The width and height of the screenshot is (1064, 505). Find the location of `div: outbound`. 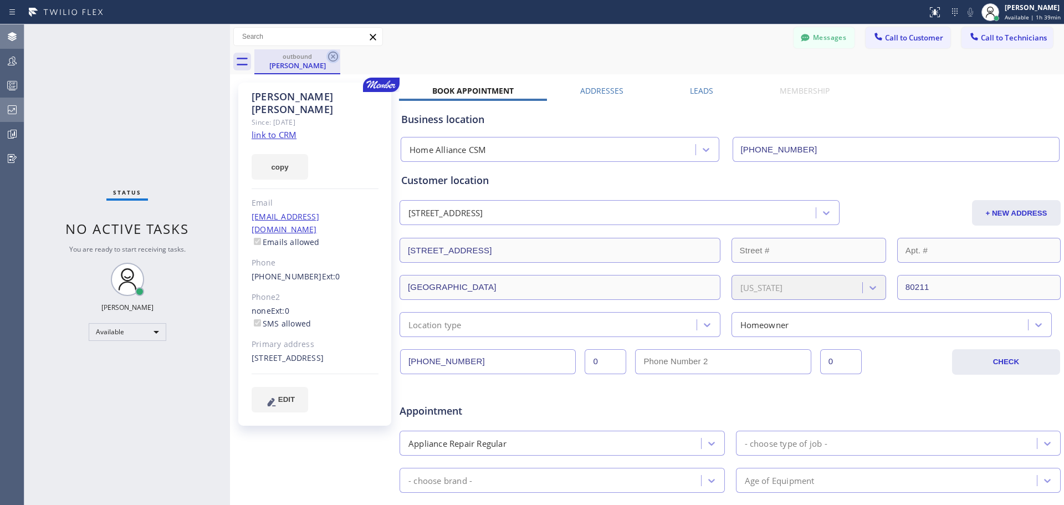

div: outbound is located at coordinates (297, 56).